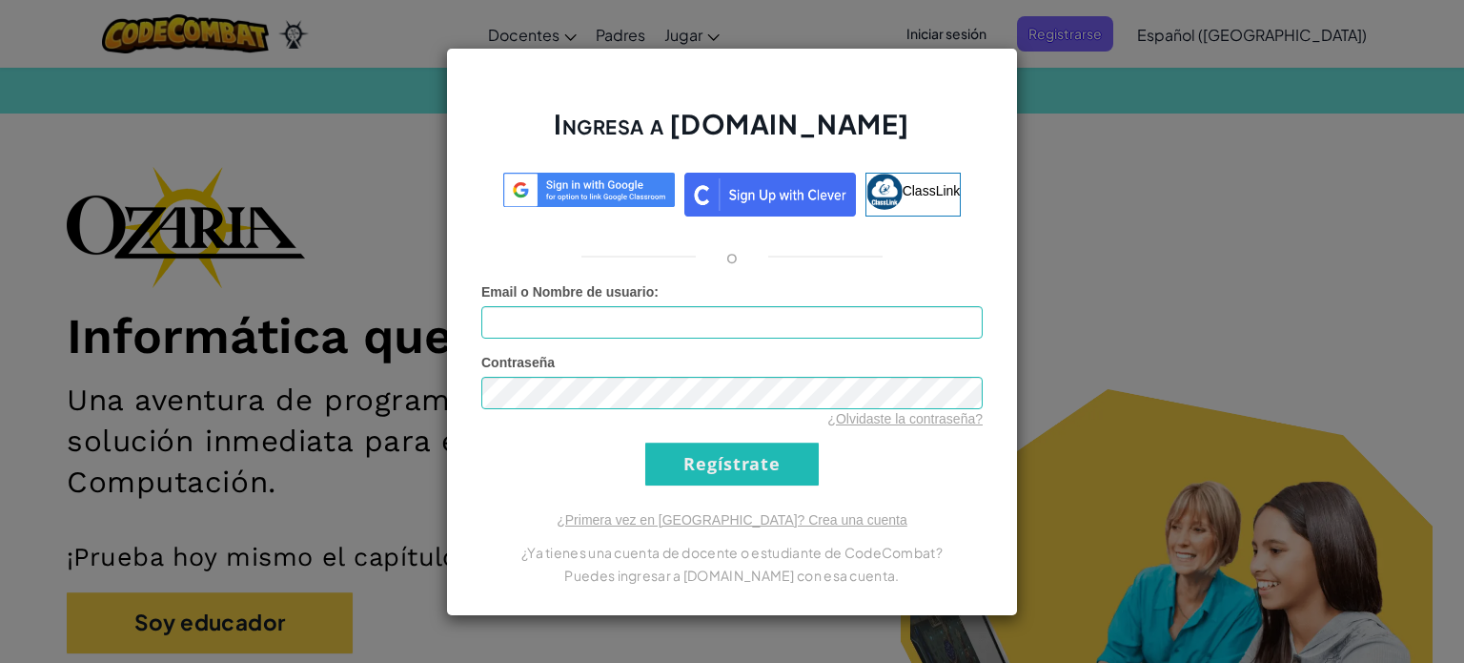  Describe the element at coordinates (905, 419) in the screenshot. I see `a: ¿Olvidaste la contraseña?` at that location.